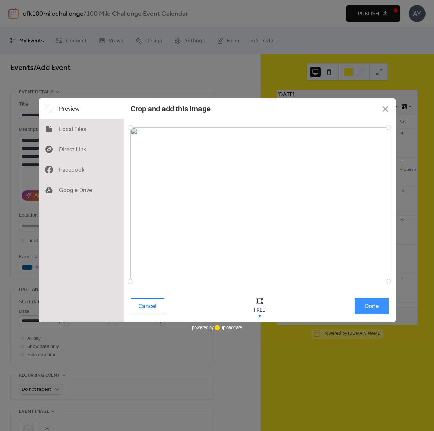 Image resolution: width=434 pixels, height=431 pixels. Describe the element at coordinates (147, 306) in the screenshot. I see `button: Cancel` at that location.